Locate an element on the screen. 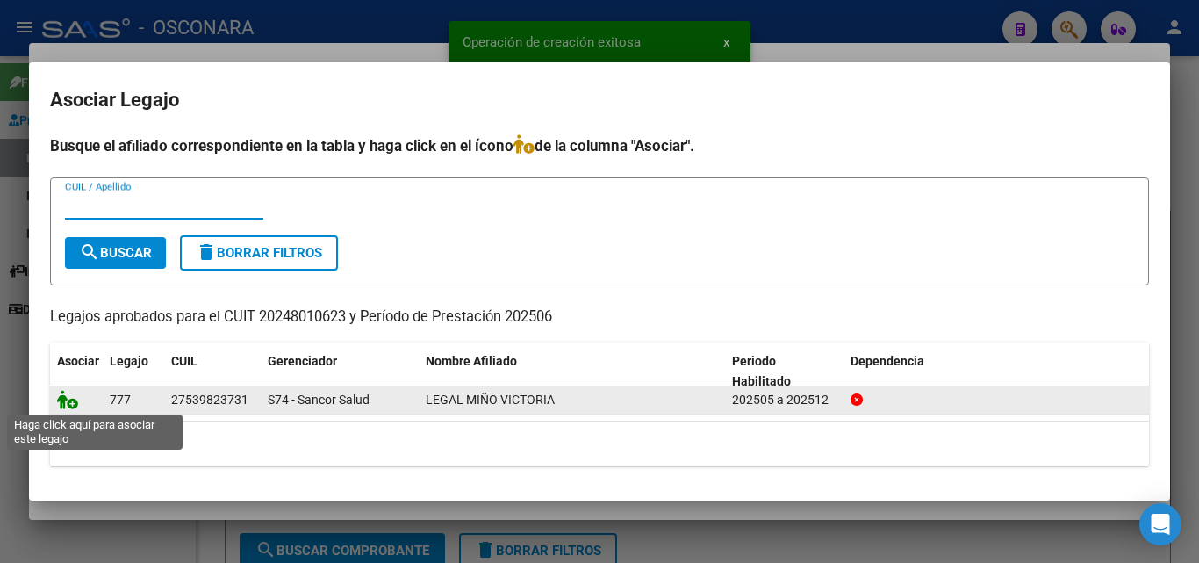 The height and width of the screenshot is (563, 1199). span: CUIL is located at coordinates (184, 361).